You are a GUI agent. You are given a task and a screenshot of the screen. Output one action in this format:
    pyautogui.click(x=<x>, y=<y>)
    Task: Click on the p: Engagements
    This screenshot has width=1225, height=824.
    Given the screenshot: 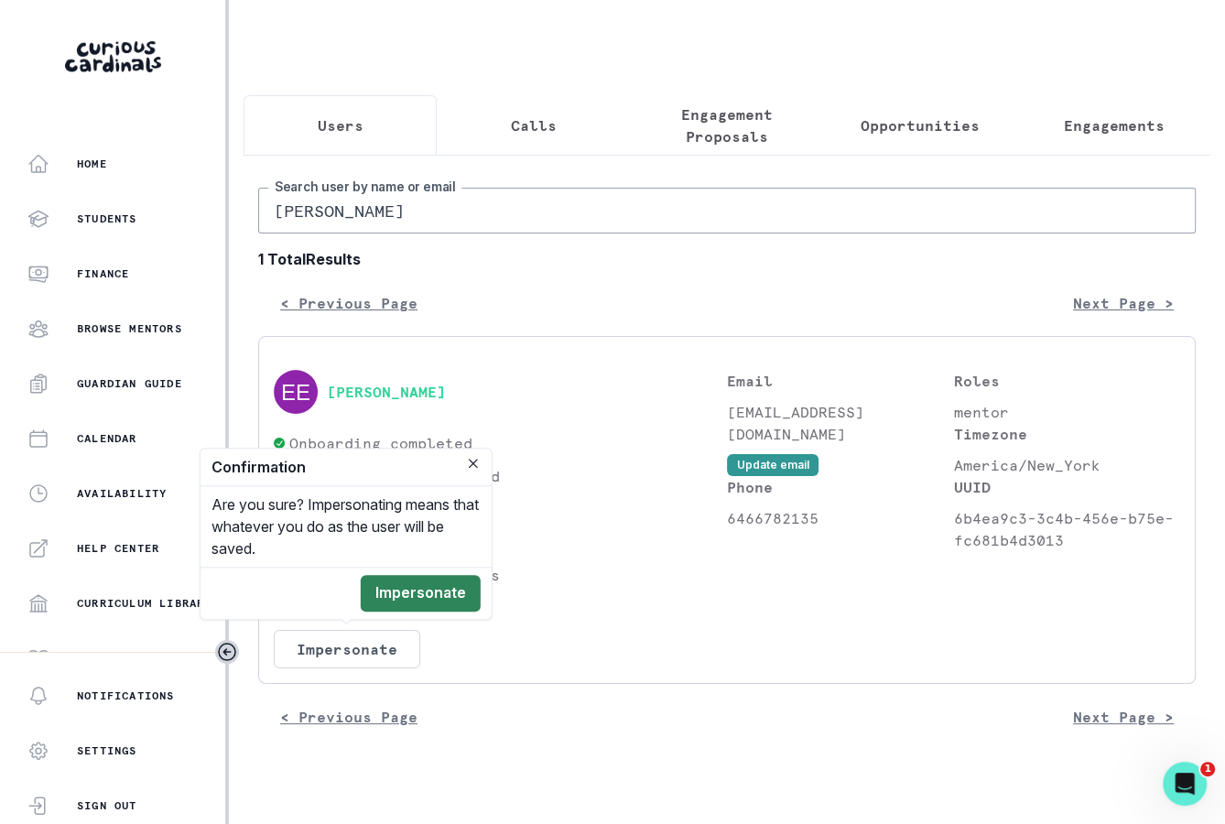 What is the action you would take?
    pyautogui.click(x=1114, y=125)
    